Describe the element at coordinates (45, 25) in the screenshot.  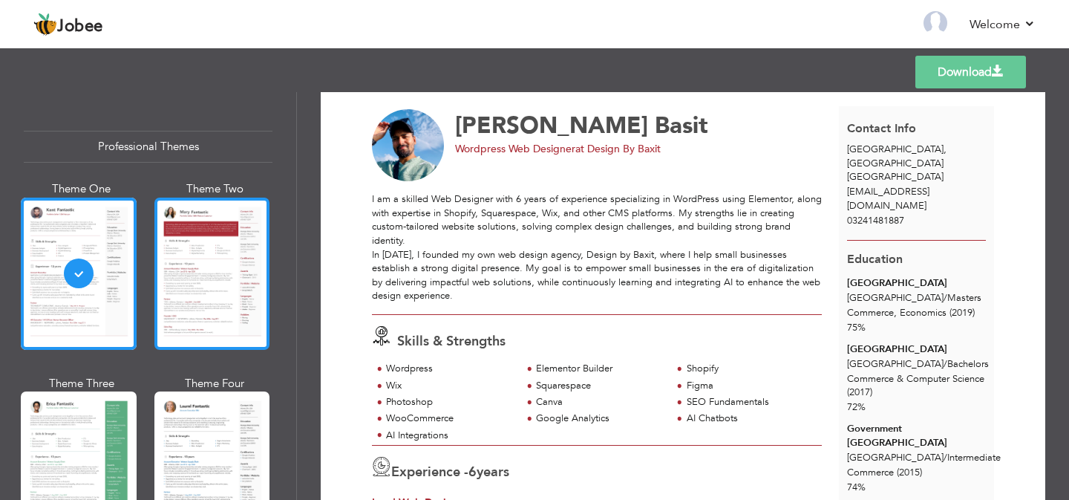
I see `img: jobee.io` at that location.